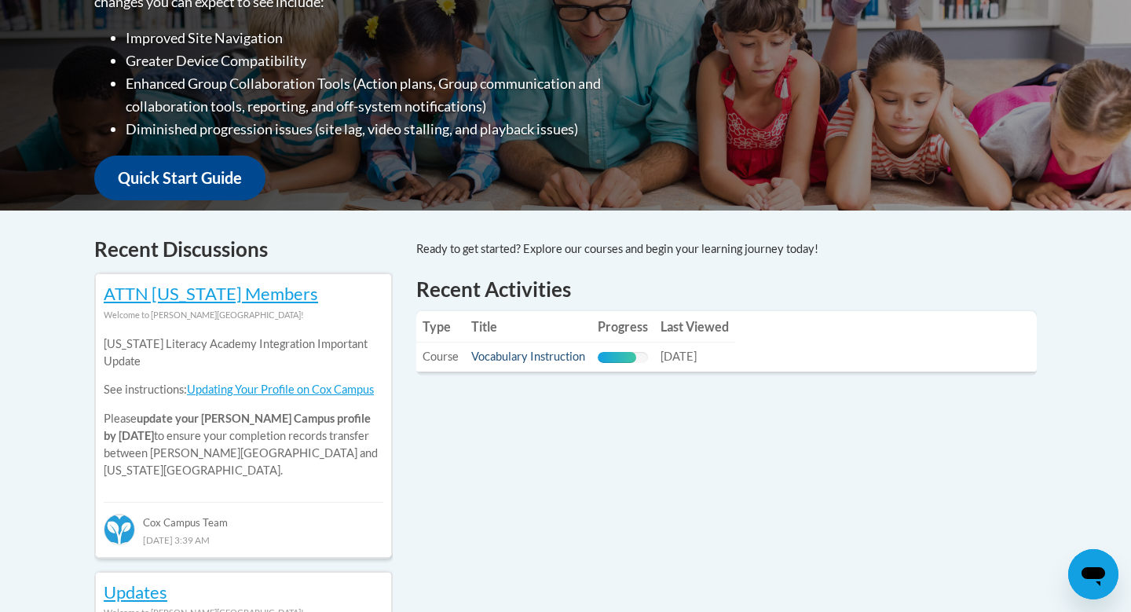 The height and width of the screenshot is (612, 1131). Describe the element at coordinates (119, 529) in the screenshot. I see `img: Cox Campus Team` at that location.